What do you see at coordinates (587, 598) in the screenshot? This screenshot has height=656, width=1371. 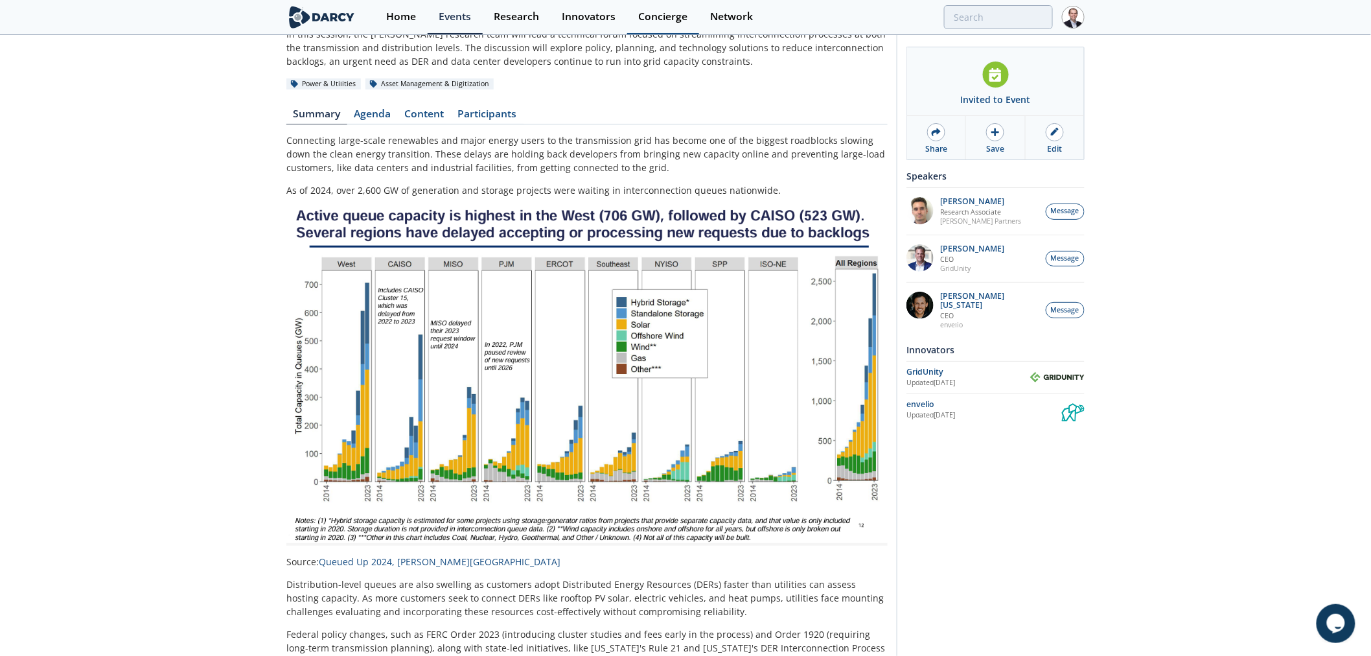 I see `p: Distribution-level queues are also swelling as customers adopt Distributed Energy Resources (DERs...` at bounding box center [587, 598].